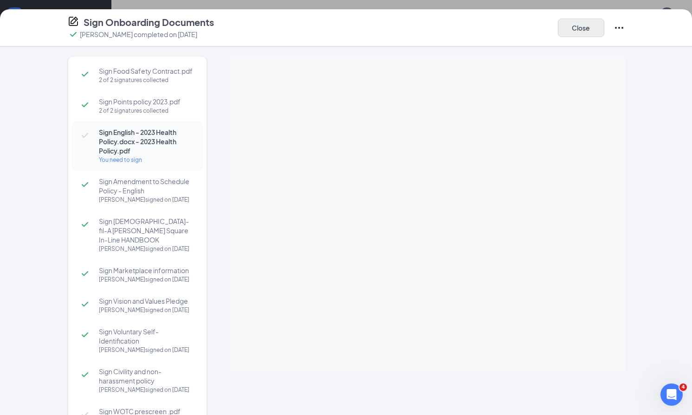 The image size is (692, 415). Describe the element at coordinates (581, 28) in the screenshot. I see `button: Close` at that location.